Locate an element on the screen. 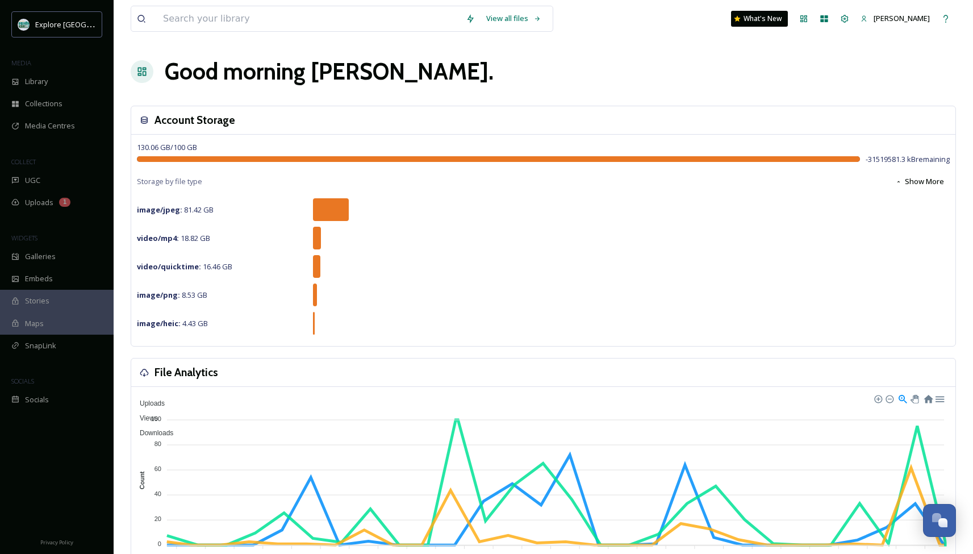  a: What's New is located at coordinates (759, 19).